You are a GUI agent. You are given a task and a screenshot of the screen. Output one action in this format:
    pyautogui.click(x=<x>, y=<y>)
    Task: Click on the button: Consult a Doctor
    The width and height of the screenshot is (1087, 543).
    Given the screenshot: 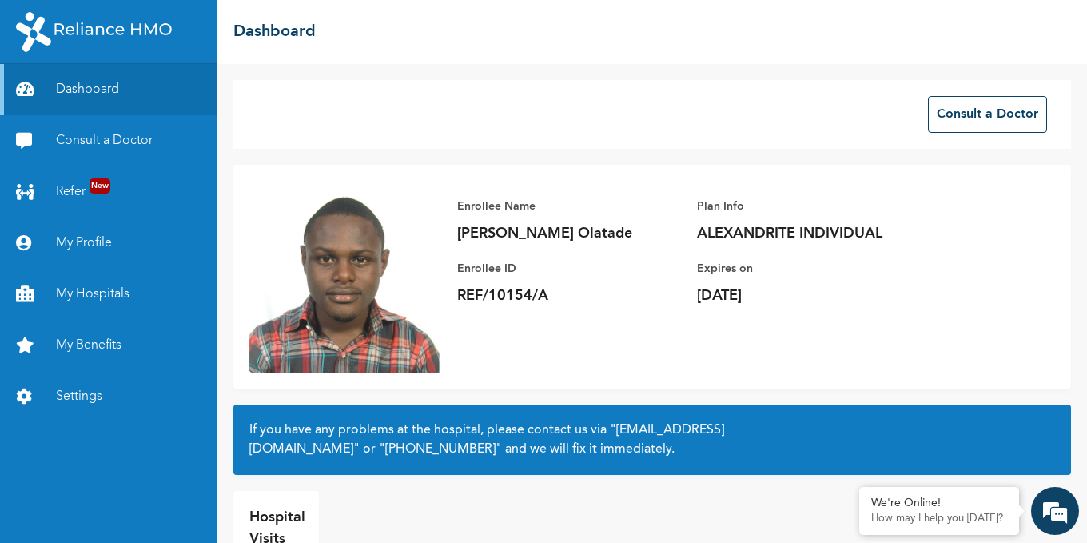 What is the action you would take?
    pyautogui.click(x=987, y=114)
    